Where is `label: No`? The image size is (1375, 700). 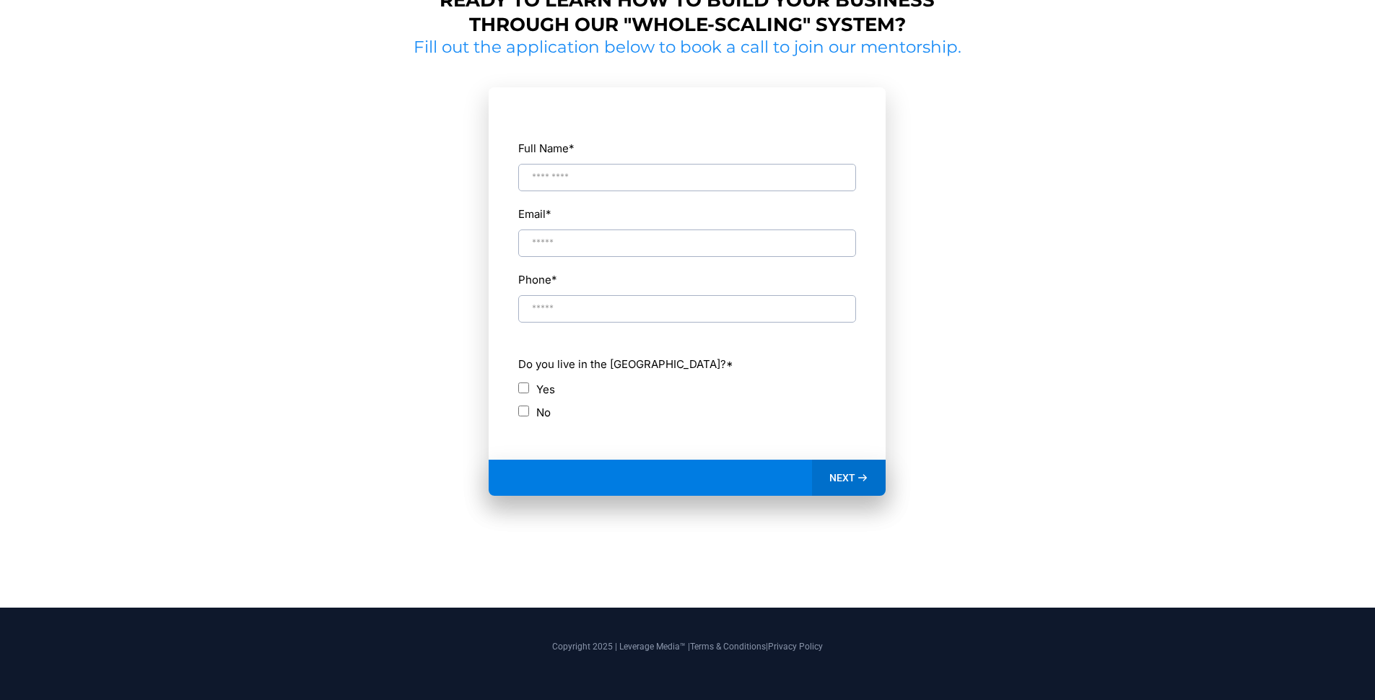
label: No is located at coordinates (543, 412).